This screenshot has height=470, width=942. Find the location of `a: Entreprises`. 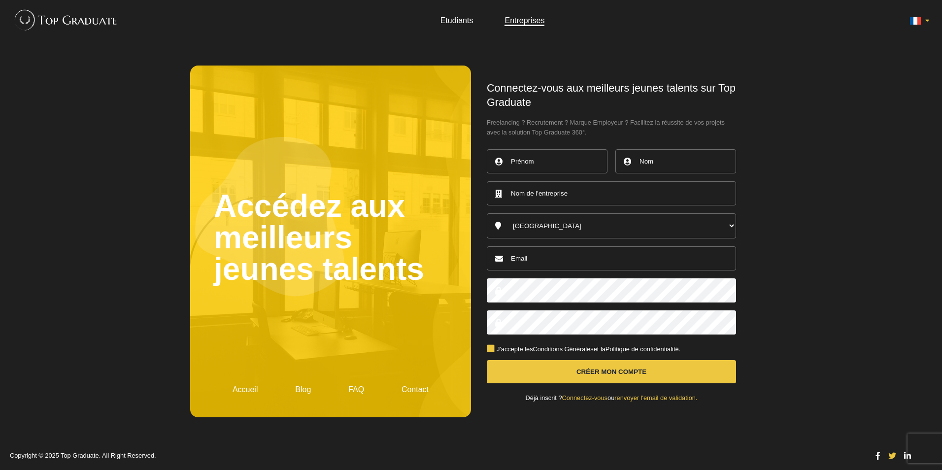

a: Entreprises is located at coordinates (524, 20).